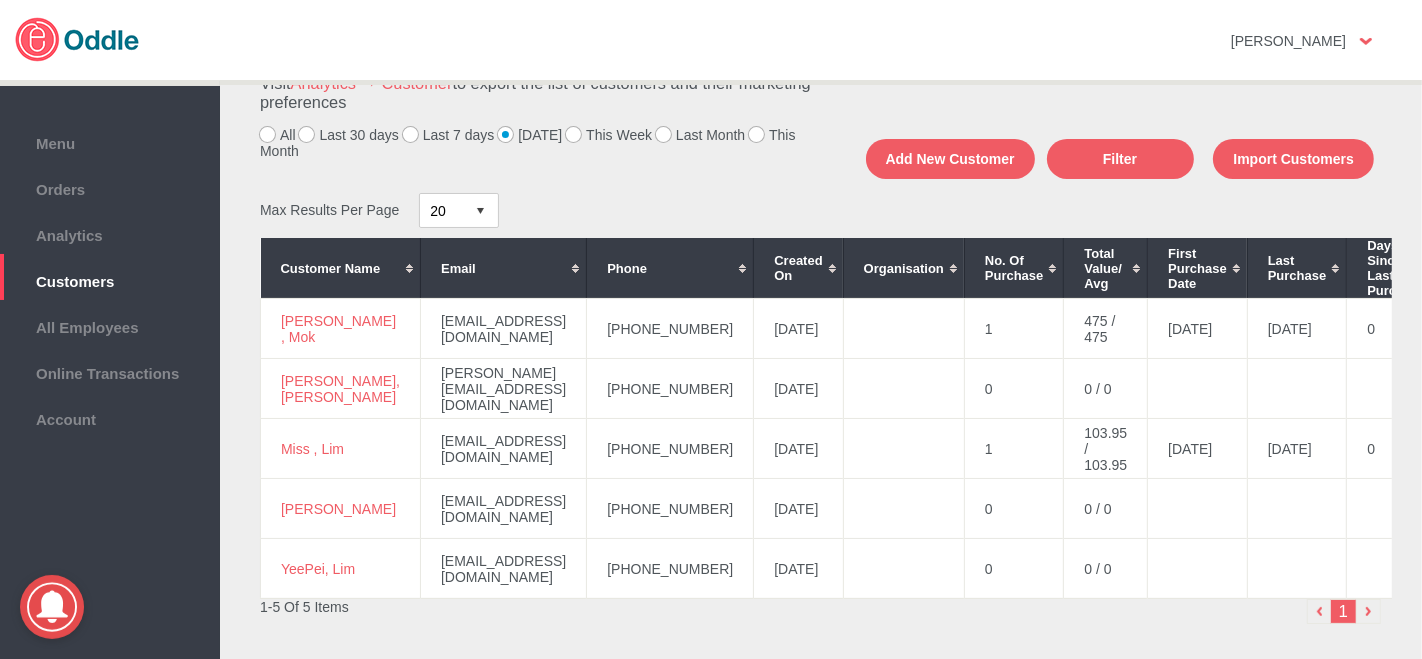 This screenshot has height=659, width=1422. Describe the element at coordinates (903, 268) in the screenshot. I see `th: Organisation` at that location.